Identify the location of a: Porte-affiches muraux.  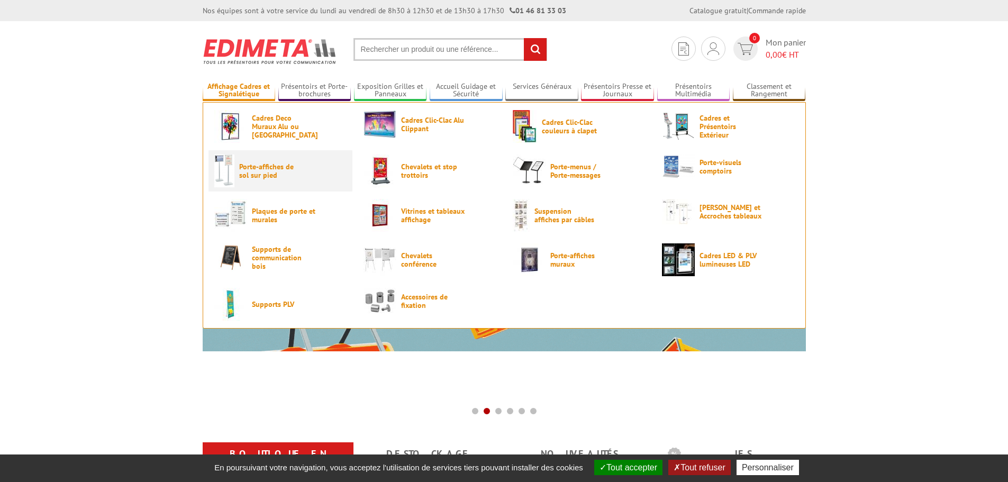
(579, 260).